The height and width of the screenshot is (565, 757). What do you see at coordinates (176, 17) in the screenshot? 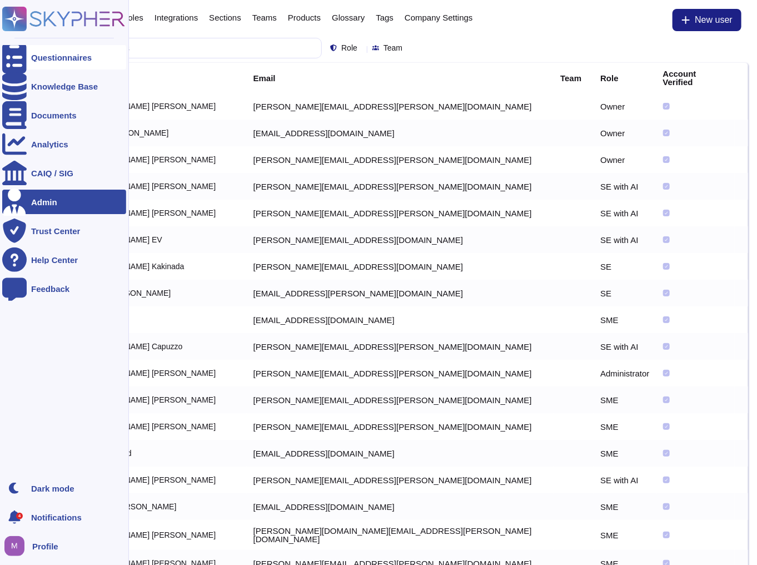
I see `span: Integrations` at bounding box center [176, 17].